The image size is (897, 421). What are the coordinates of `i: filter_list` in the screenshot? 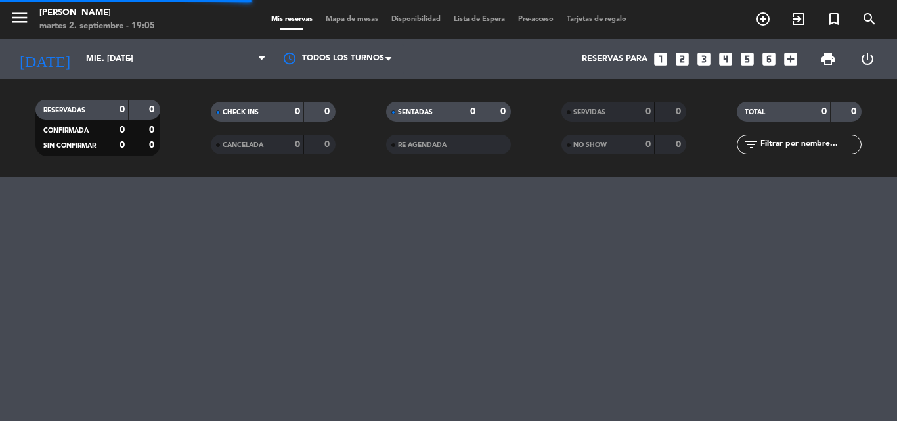 It's located at (751, 144).